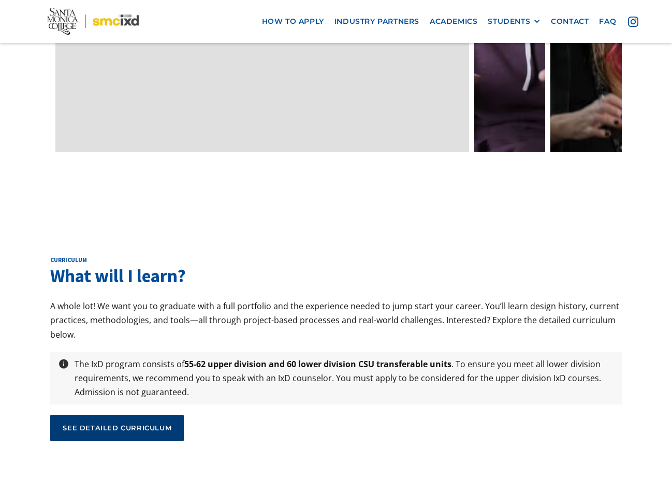 This screenshot has width=672, height=493. I want to click on a: see detailed curriculum, so click(117, 428).